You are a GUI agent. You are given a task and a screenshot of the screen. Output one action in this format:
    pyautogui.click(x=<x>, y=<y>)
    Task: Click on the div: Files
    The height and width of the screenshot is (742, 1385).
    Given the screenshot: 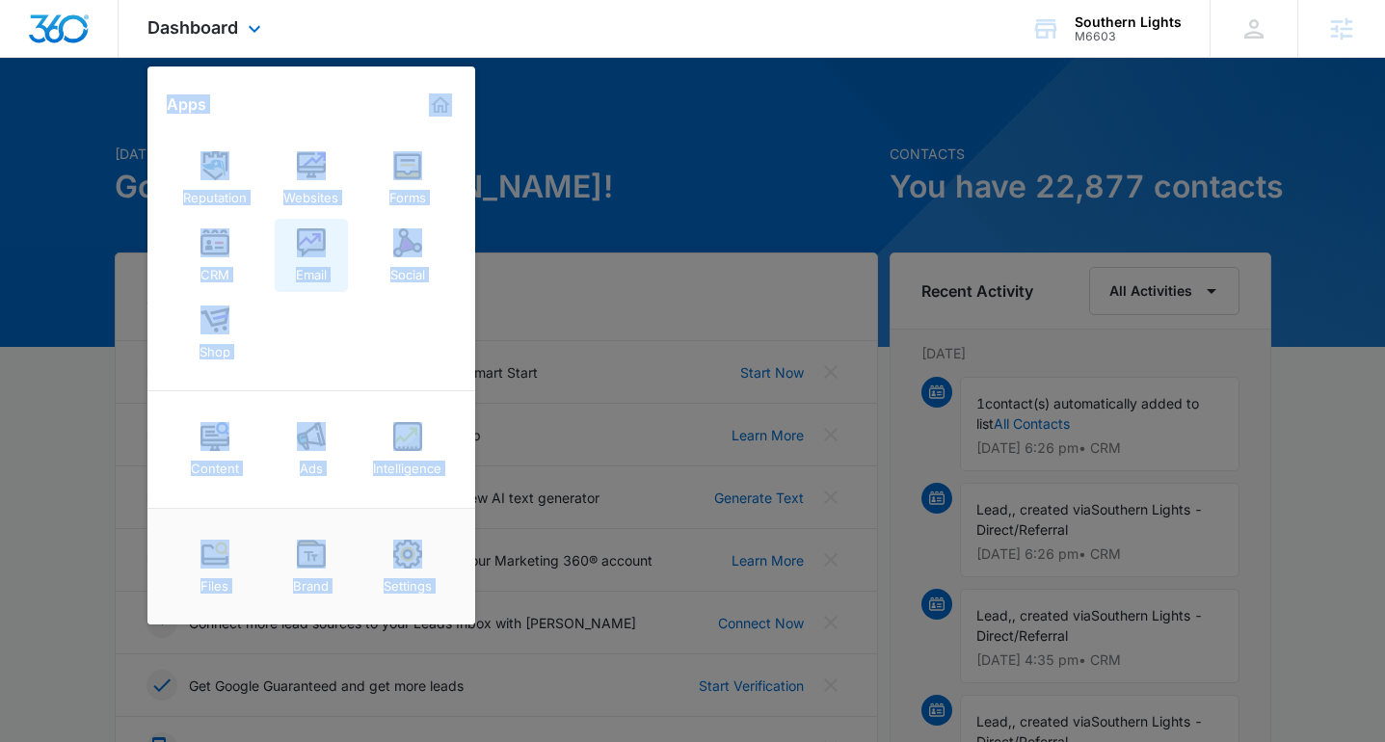 What is the action you would take?
    pyautogui.click(x=214, y=581)
    